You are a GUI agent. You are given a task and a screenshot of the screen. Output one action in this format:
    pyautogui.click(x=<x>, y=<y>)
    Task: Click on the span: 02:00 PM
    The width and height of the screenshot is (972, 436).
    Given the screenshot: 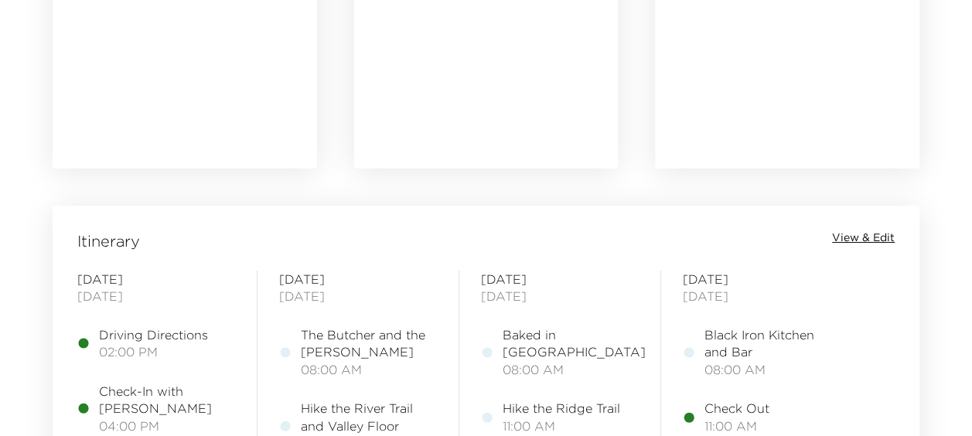 What is the action you would take?
    pyautogui.click(x=153, y=352)
    